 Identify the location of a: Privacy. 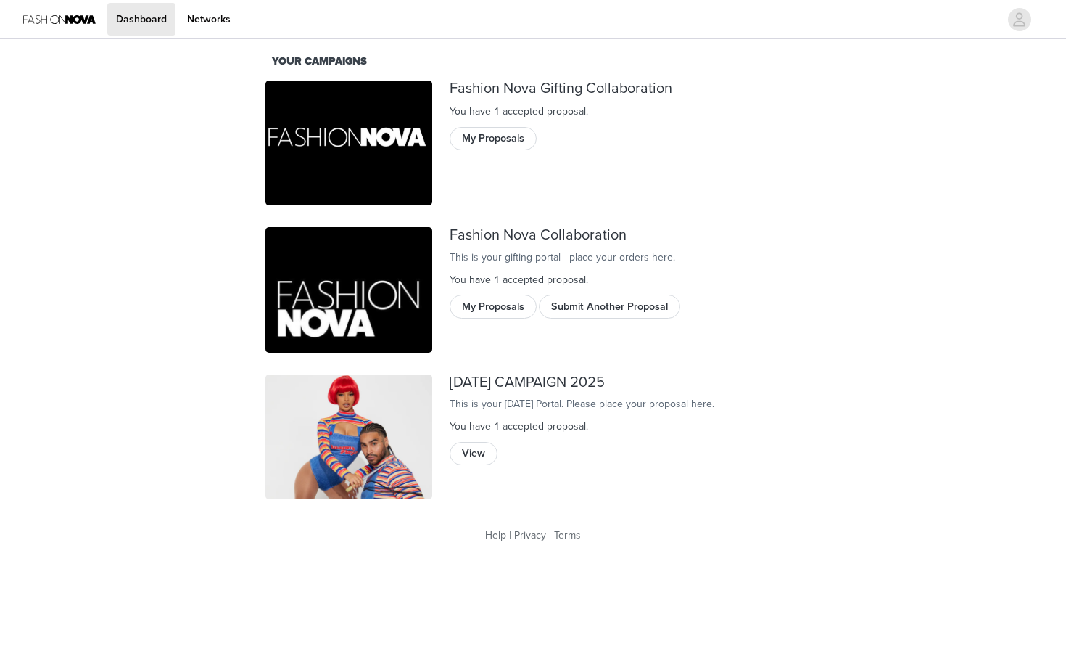
(530, 535).